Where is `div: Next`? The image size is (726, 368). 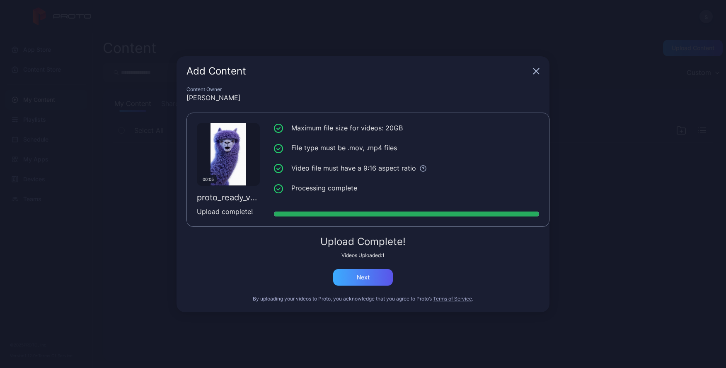 div: Next is located at coordinates (363, 278).